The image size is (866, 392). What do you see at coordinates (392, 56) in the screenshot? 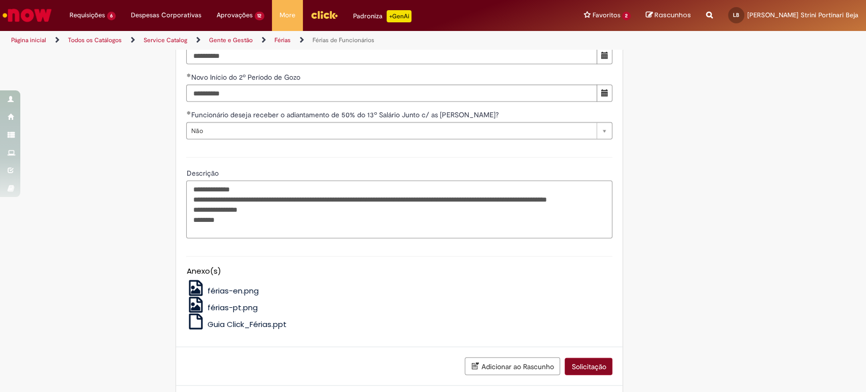
I see `input: Novo Início do 1º Período de Gozo 22 April 2025 Tuesday` at bounding box center [392, 56].